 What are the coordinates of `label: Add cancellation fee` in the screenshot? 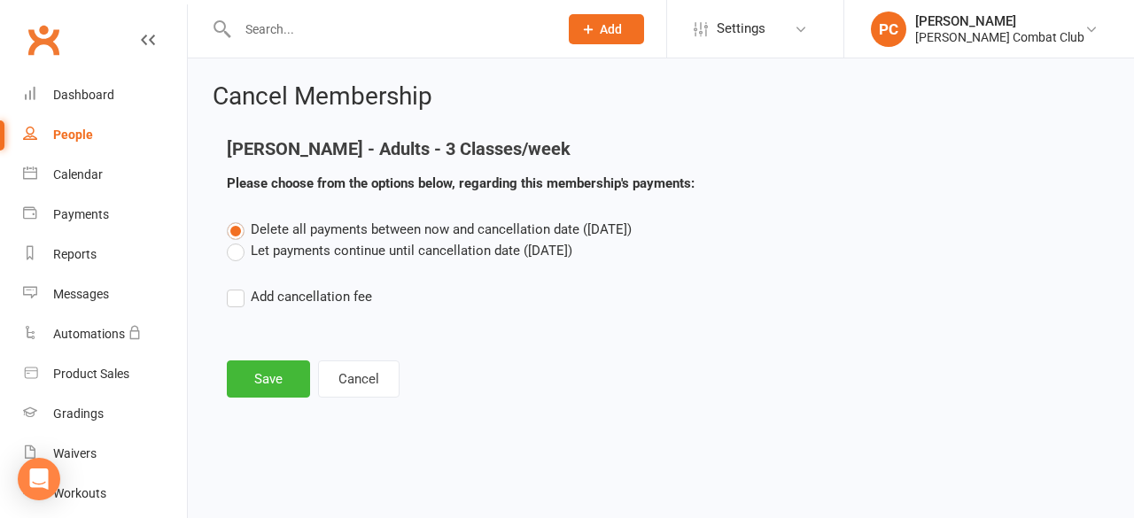 It's located at (299, 297).